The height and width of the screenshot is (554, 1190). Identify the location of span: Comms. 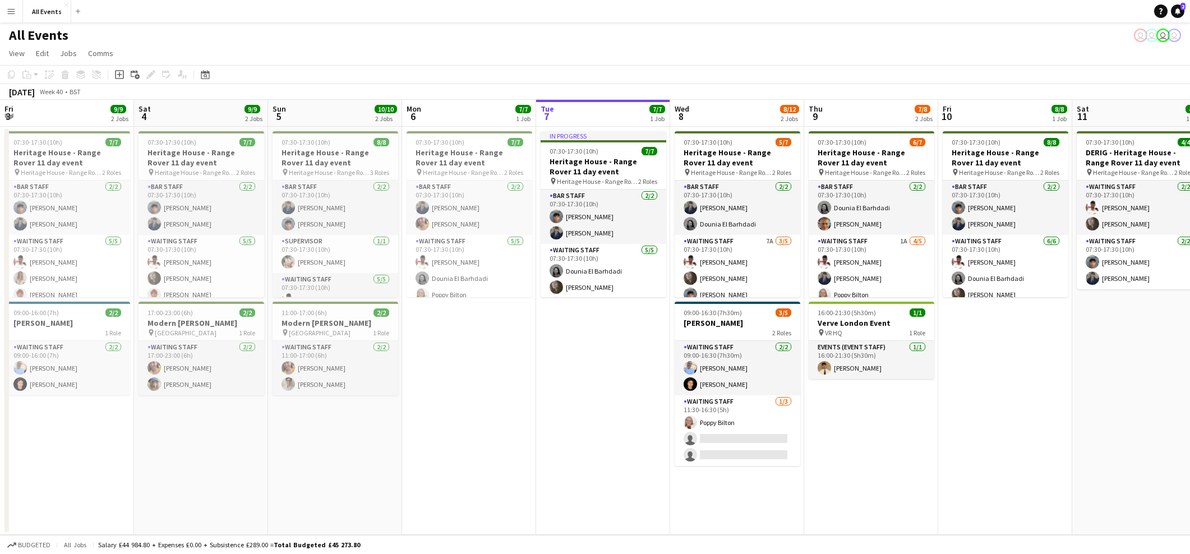
(100, 53).